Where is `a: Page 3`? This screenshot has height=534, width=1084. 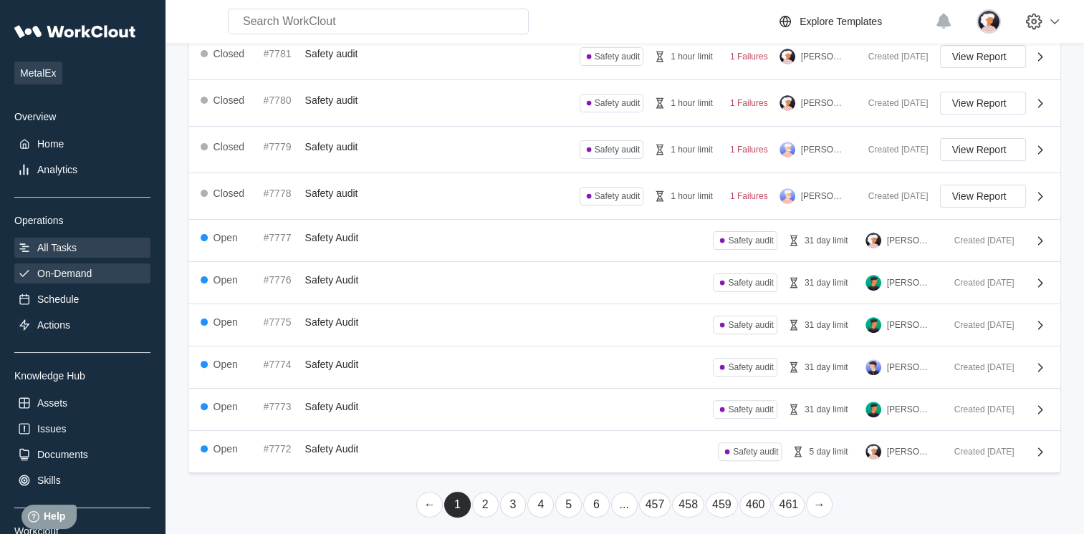 a: Page 3 is located at coordinates (513, 505).